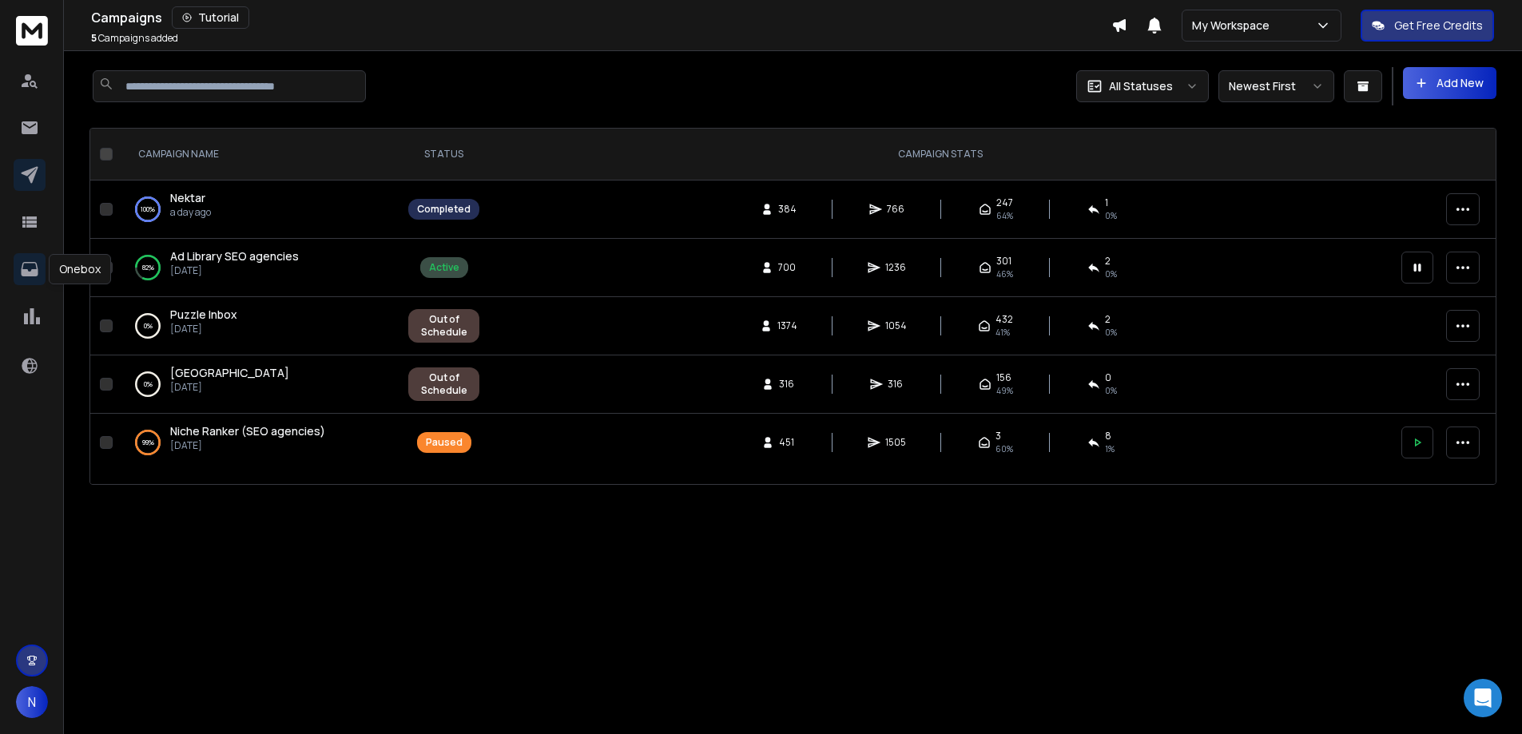 This screenshot has height=734, width=1522. Describe the element at coordinates (1003, 332) in the screenshot. I see `span: 41 %` at that location.